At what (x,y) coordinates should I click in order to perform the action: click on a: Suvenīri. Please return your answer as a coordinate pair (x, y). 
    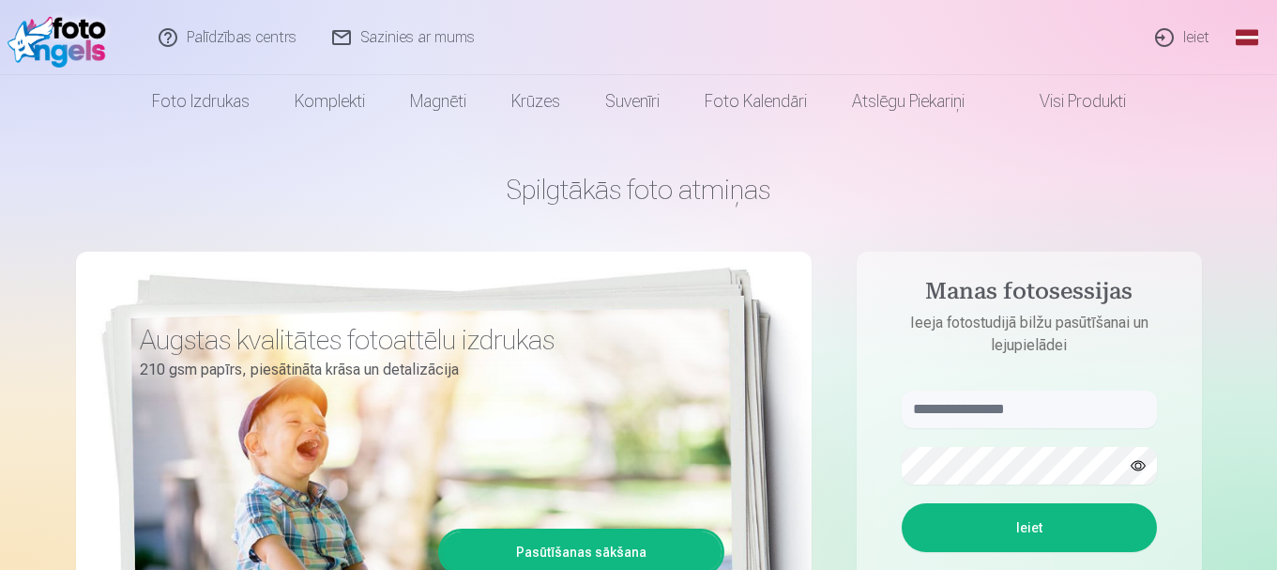
    Looking at the image, I should click on (633, 101).